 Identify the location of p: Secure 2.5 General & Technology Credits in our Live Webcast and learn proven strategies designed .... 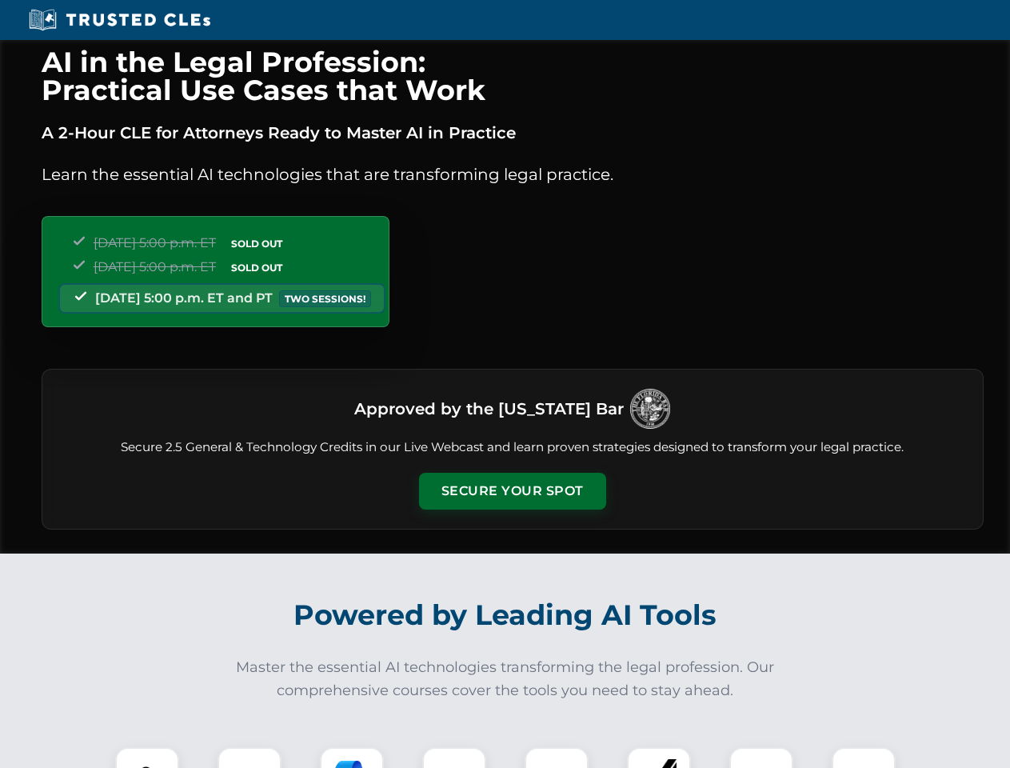
(512, 447).